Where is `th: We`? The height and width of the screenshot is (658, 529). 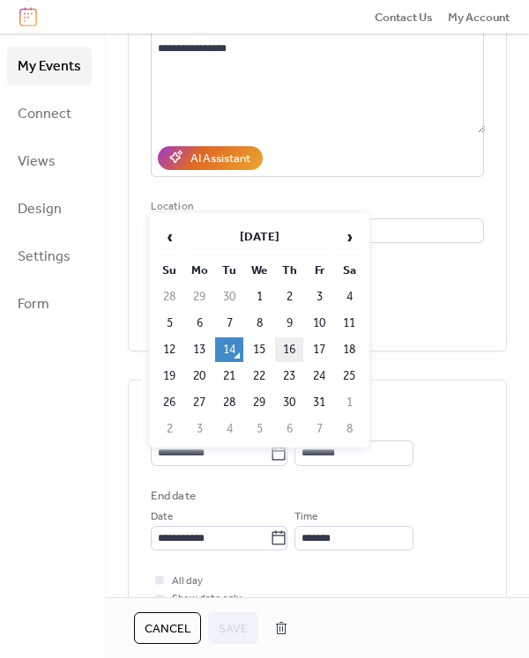
th: We is located at coordinates (259, 271).